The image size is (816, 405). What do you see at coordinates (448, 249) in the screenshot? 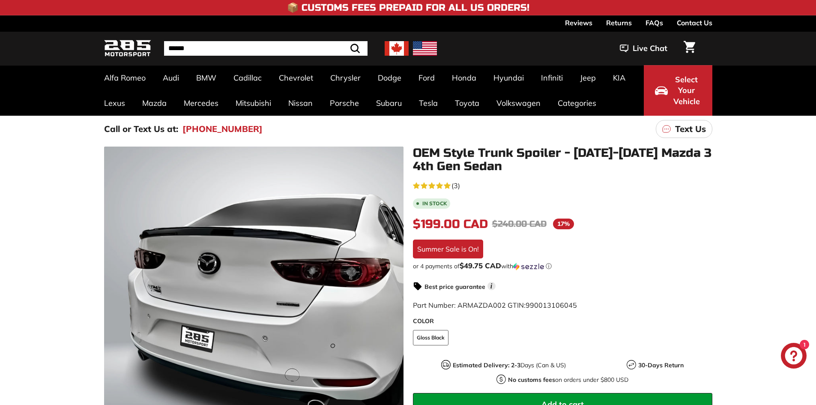
I see `div: Summer Sale is On!` at bounding box center [448, 249].